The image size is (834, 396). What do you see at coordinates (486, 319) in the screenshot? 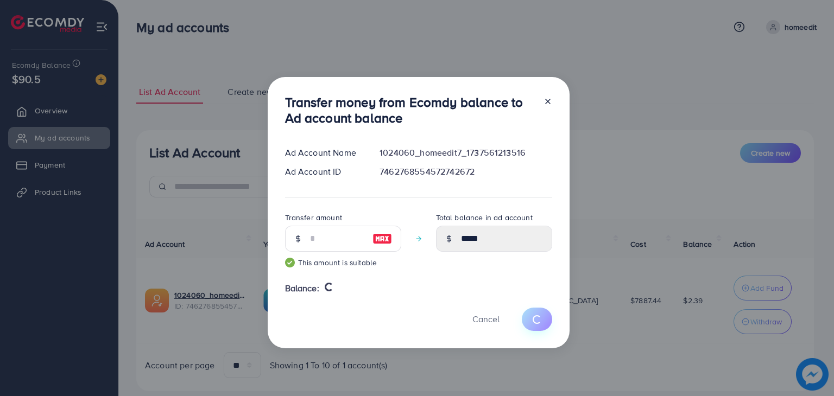
I see `span: Cancel` at bounding box center [486, 319].